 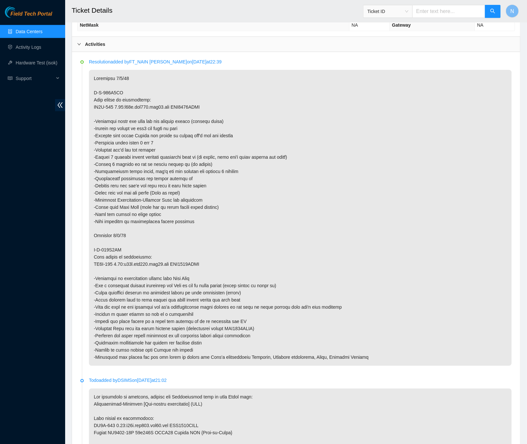 What do you see at coordinates (448, 11) in the screenshot?
I see `input: Enter text here...` at bounding box center [448, 11].